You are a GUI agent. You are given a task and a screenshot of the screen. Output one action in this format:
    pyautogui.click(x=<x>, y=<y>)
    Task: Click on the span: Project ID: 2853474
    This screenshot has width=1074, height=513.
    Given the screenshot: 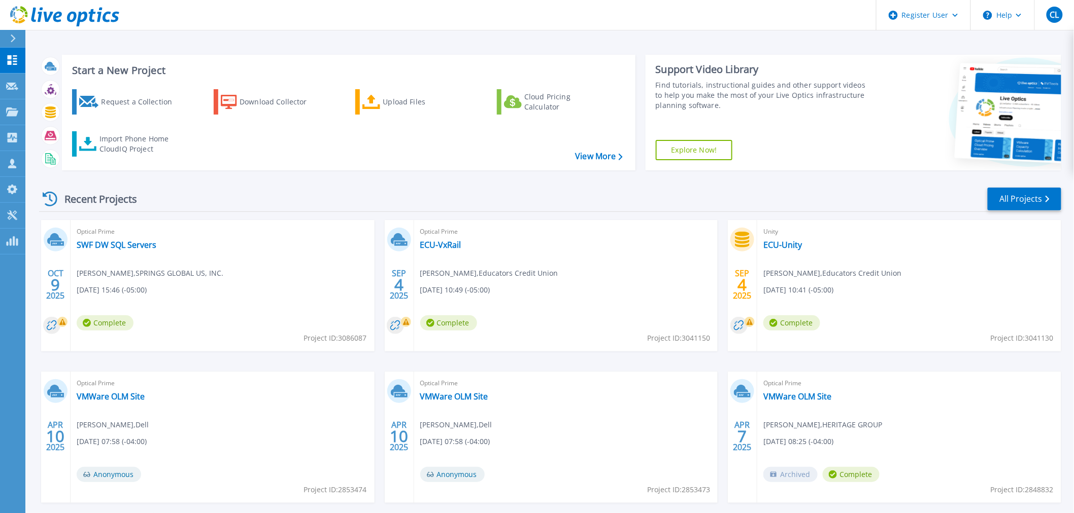 What is the action you would take?
    pyautogui.click(x=335, y=490)
    